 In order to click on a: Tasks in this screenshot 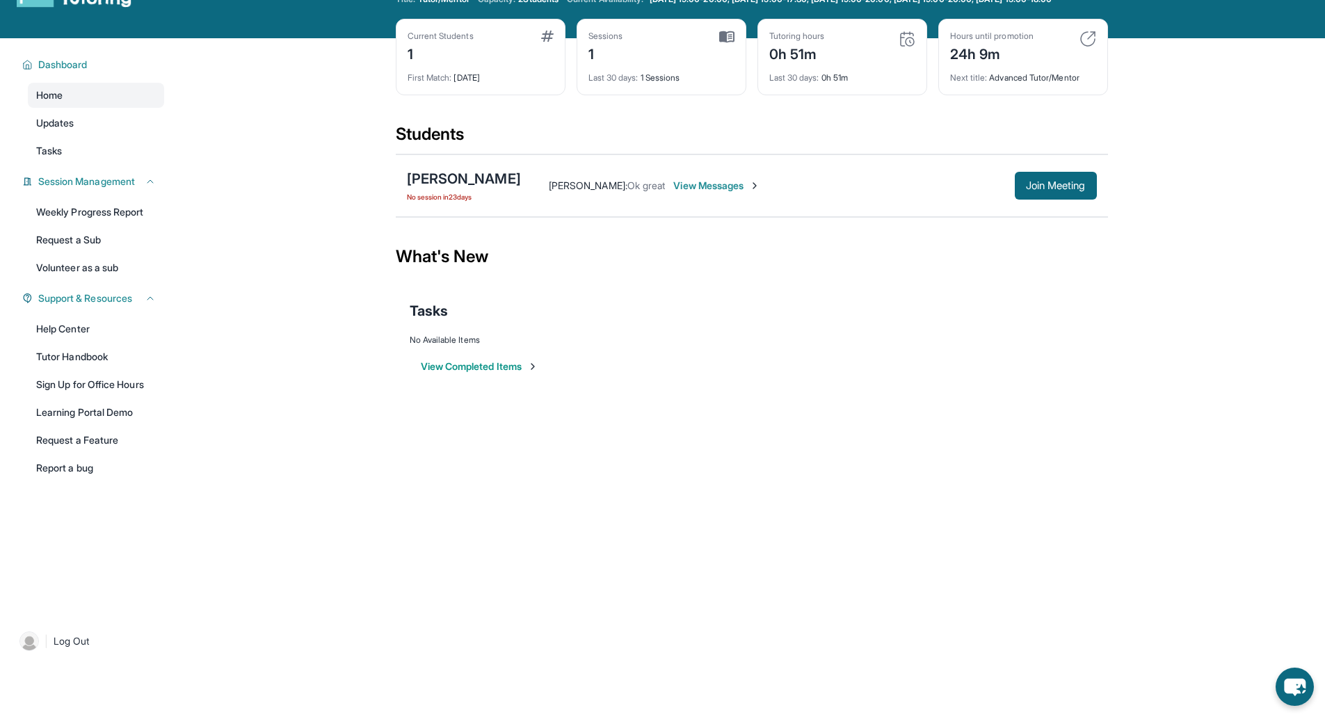, I will do `click(96, 151)`.